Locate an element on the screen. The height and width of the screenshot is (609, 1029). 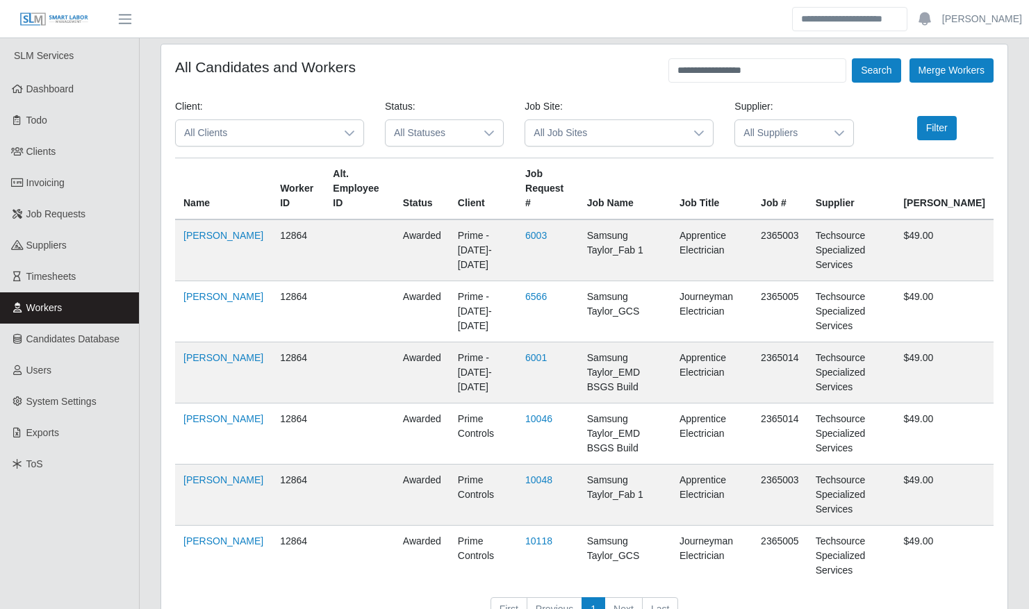
a: 10046 is located at coordinates (538, 419).